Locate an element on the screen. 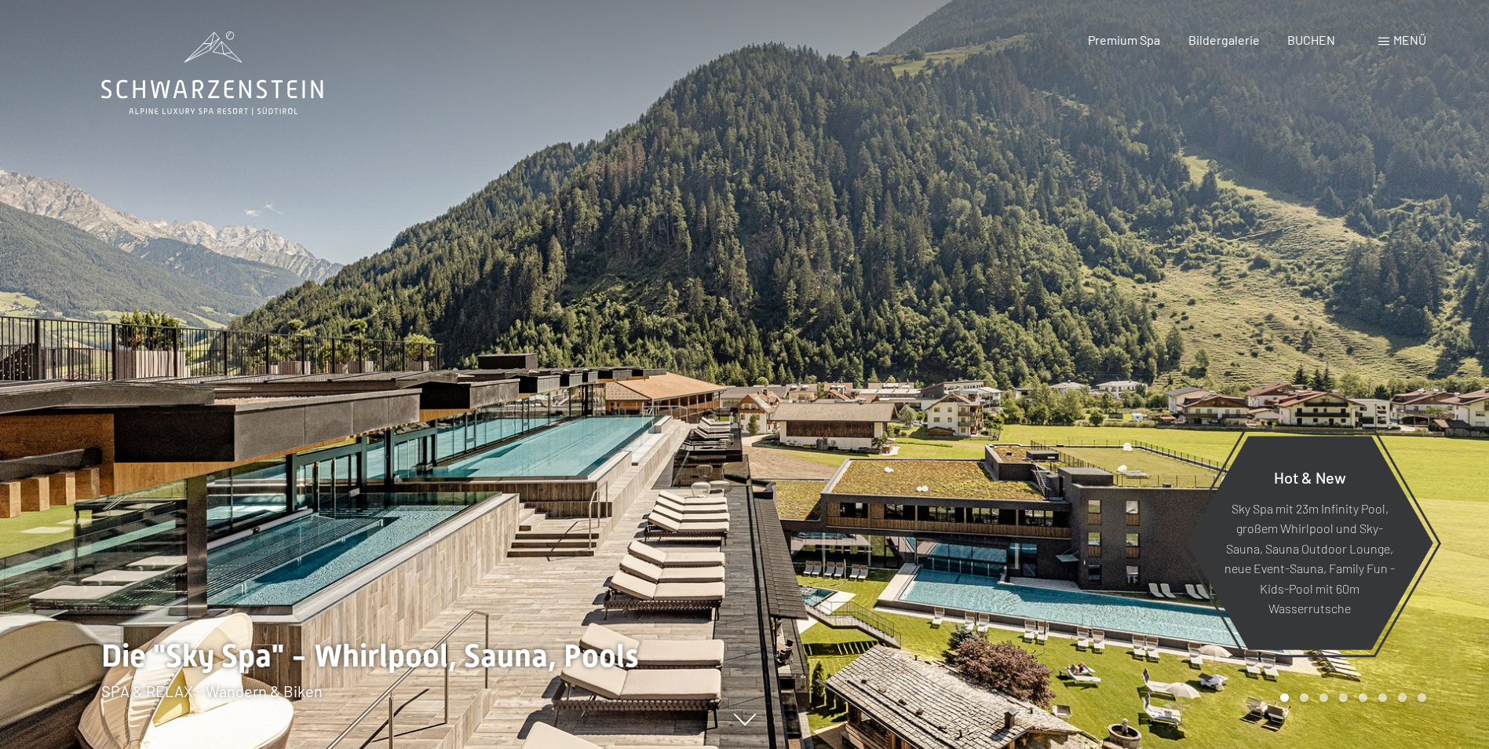 This screenshot has width=1489, height=749. div: Carousel Page 2 is located at coordinates (1303, 697).